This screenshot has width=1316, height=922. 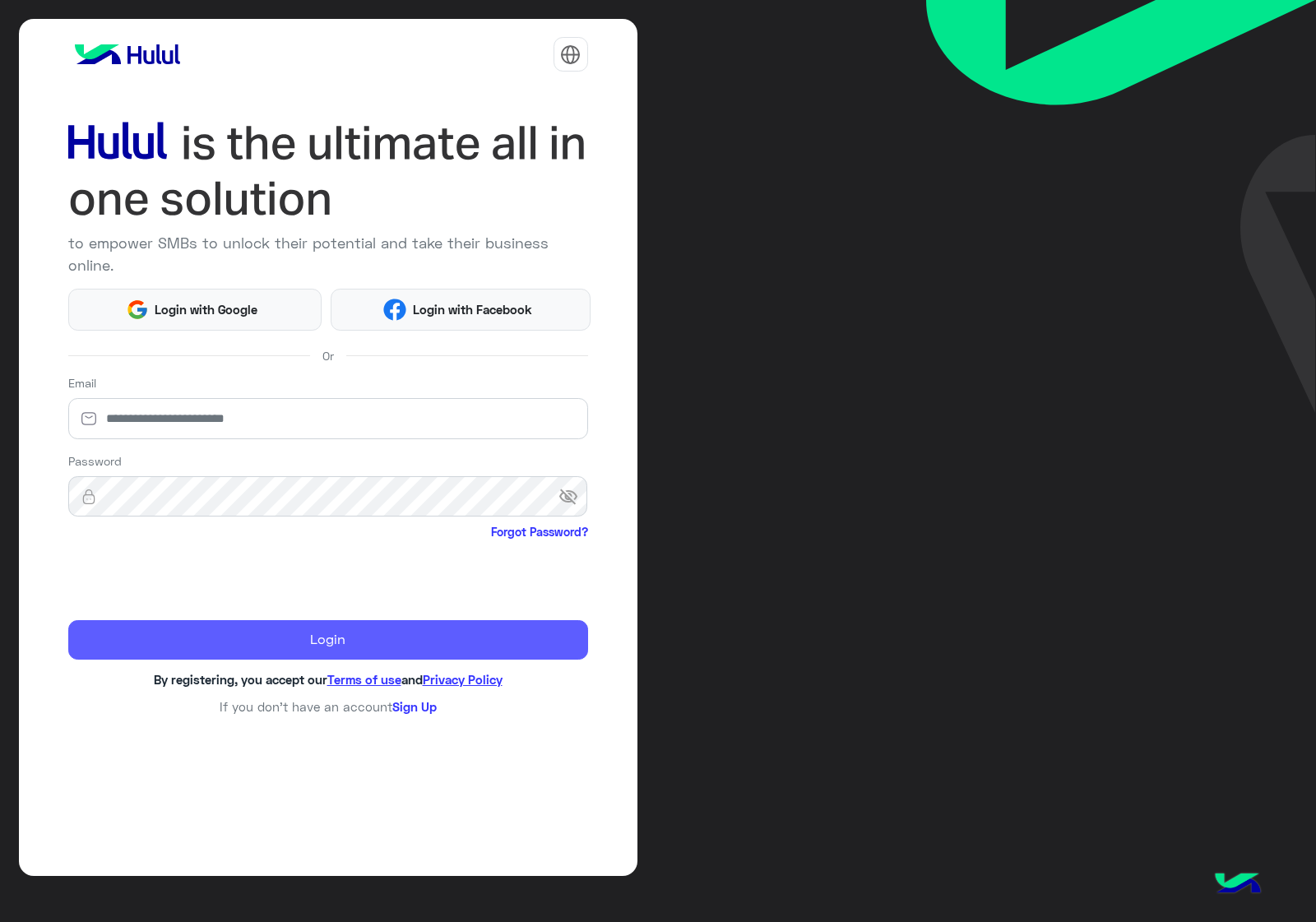 I want to click on span: Login with Google, so click(x=207, y=309).